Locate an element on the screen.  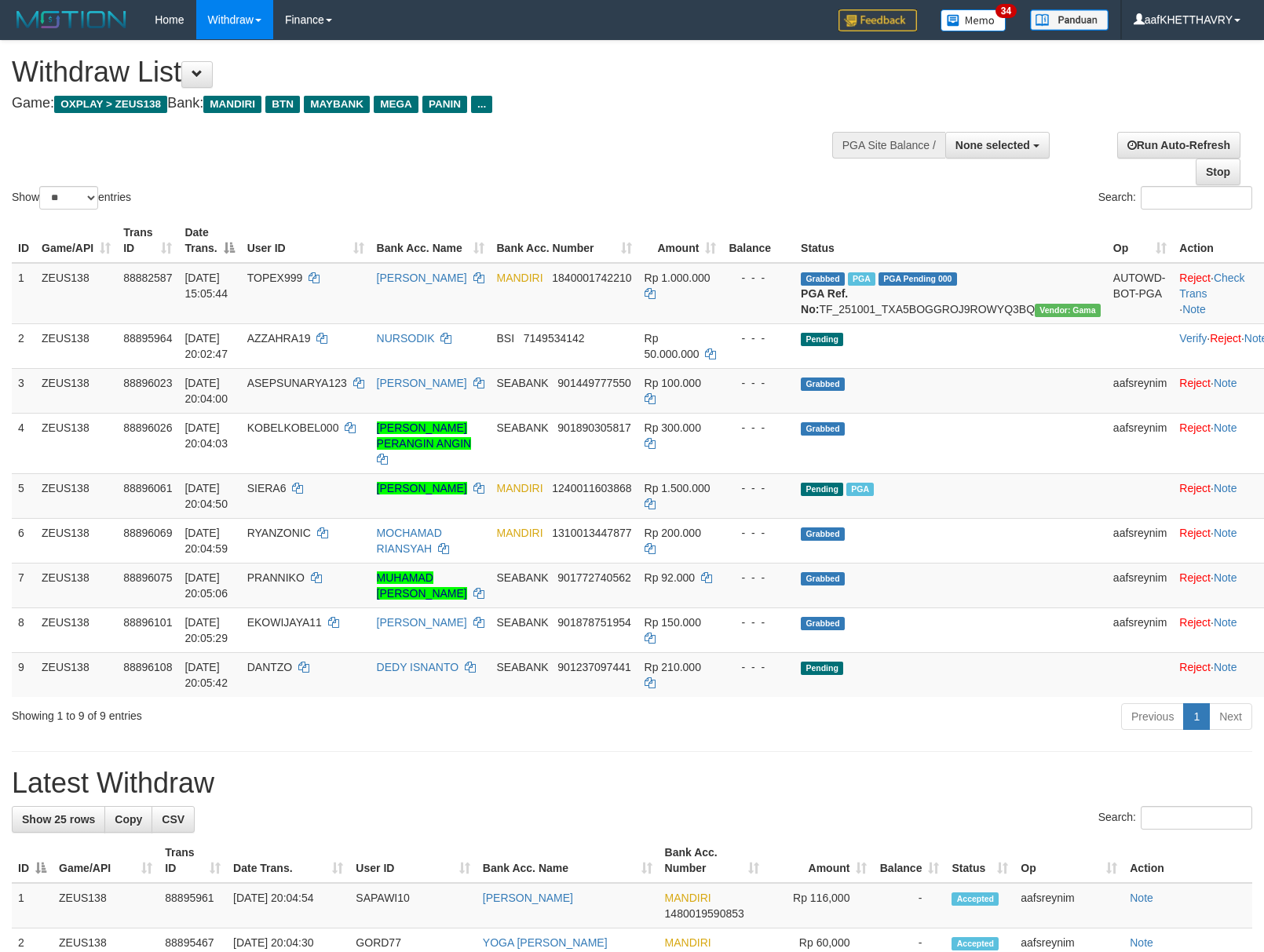
span: EKOWIJAYA11 is located at coordinates (285, 622).